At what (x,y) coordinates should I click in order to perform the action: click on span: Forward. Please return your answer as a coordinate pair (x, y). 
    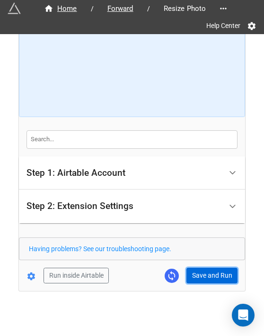
    Looking at the image, I should click on (120, 9).